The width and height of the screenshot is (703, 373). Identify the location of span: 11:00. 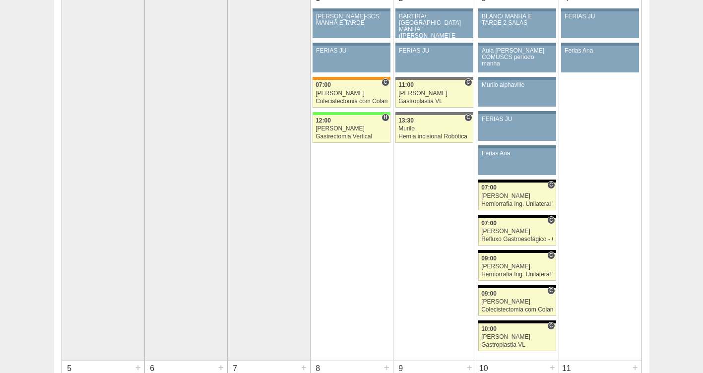
(406, 85).